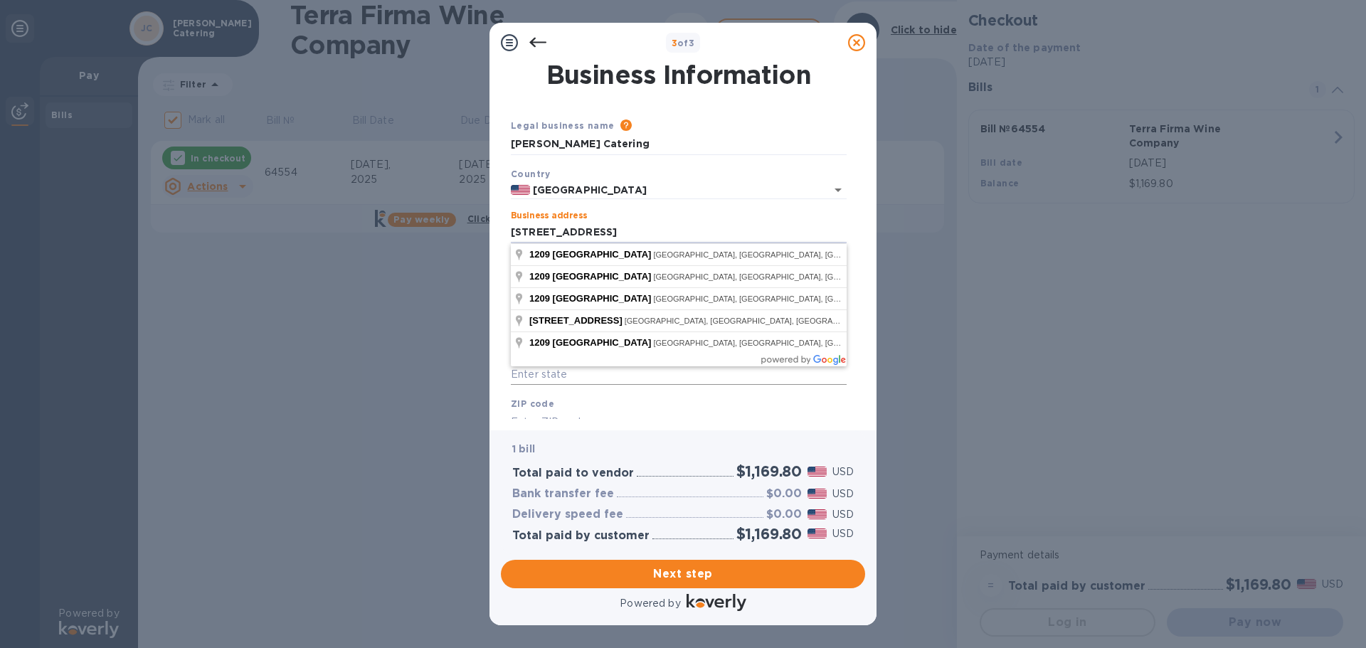  I want to click on h1: Business Information, so click(679, 75).